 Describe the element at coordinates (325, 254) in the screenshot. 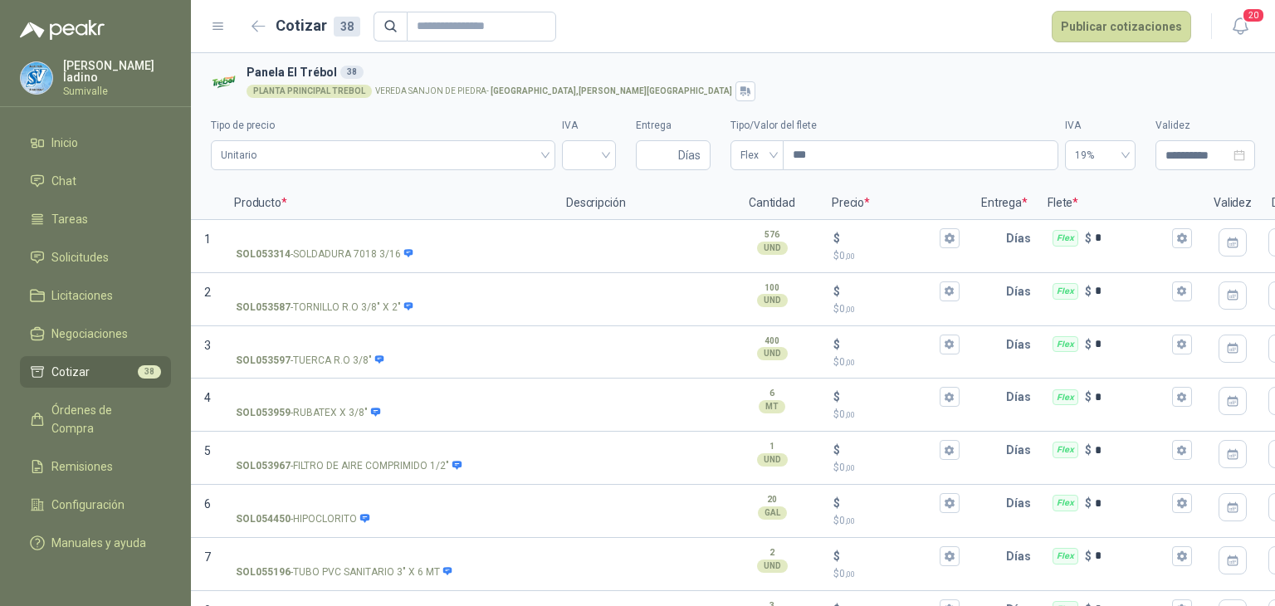

I see `p: - SOLDADURA 7018 3/16` at that location.